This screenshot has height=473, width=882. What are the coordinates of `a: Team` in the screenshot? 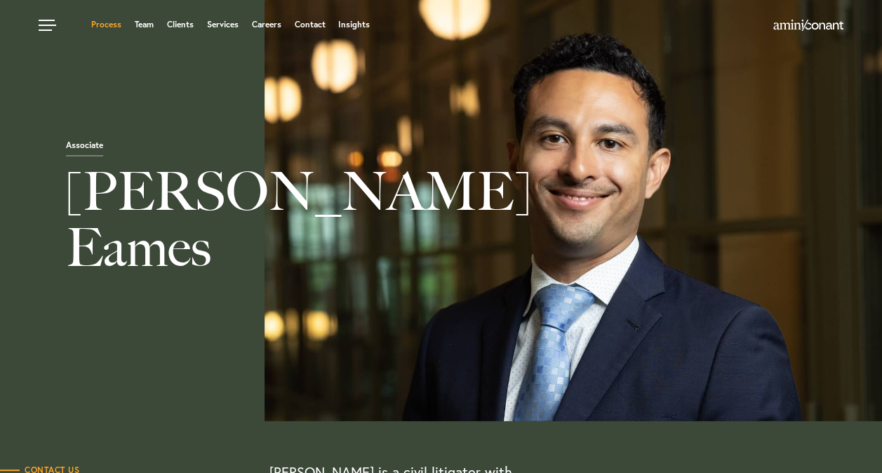 It's located at (144, 25).